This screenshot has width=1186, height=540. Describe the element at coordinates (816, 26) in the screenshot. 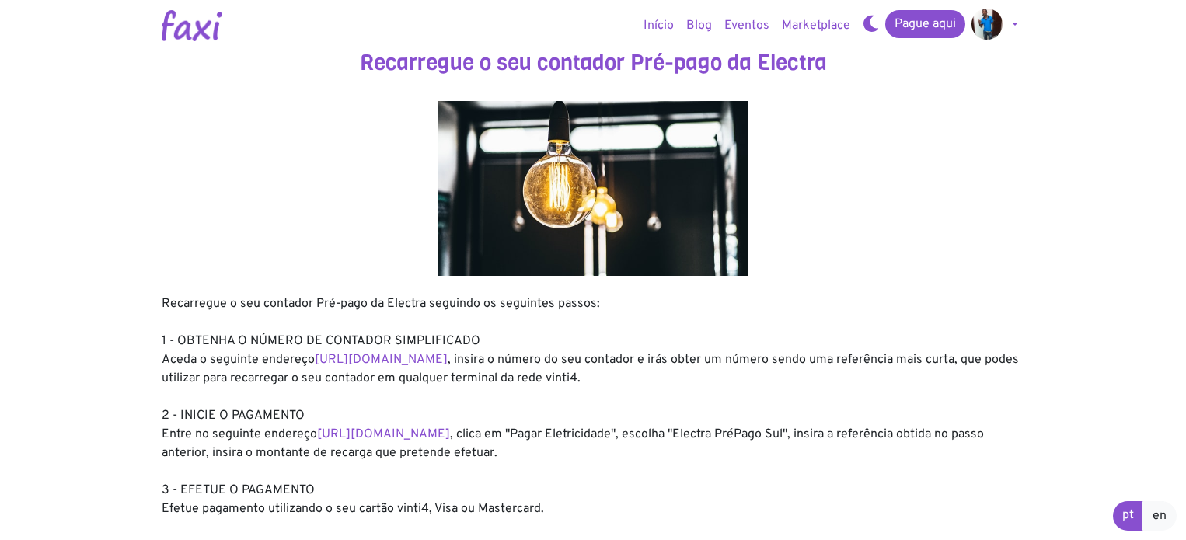

I see `a: Marketplace` at that location.